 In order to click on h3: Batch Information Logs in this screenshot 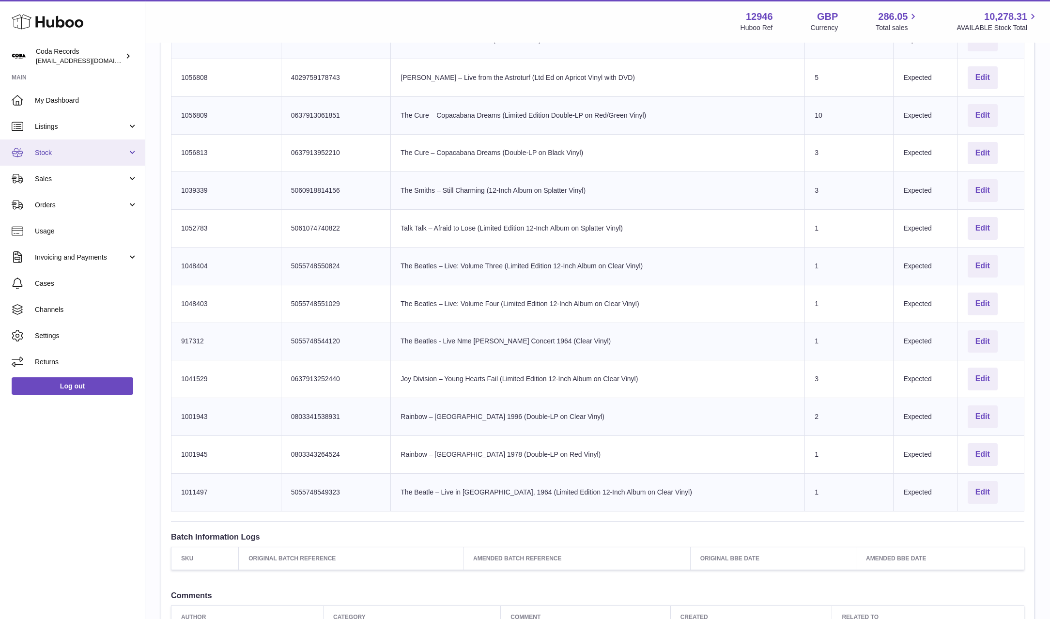, I will do `click(598, 537)`.